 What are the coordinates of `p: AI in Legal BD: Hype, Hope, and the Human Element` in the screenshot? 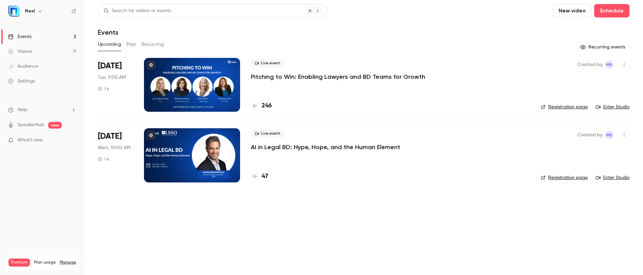 It's located at (325, 147).